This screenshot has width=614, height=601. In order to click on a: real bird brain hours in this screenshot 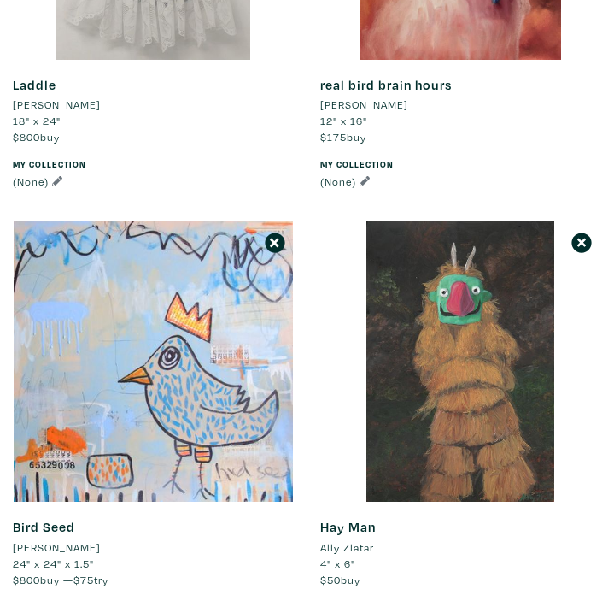, I will do `click(386, 85)`.